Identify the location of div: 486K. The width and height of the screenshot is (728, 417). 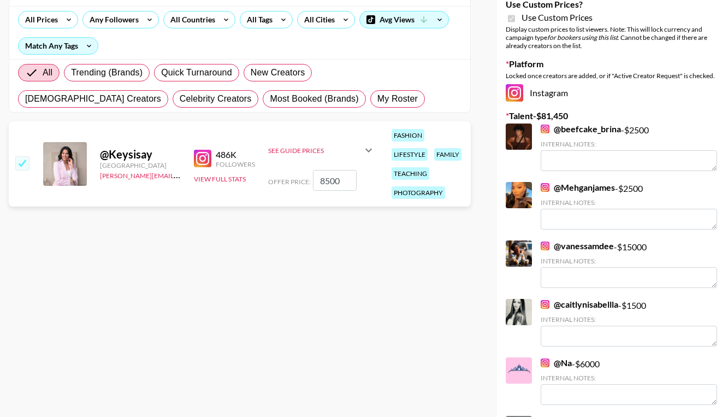
(236, 155).